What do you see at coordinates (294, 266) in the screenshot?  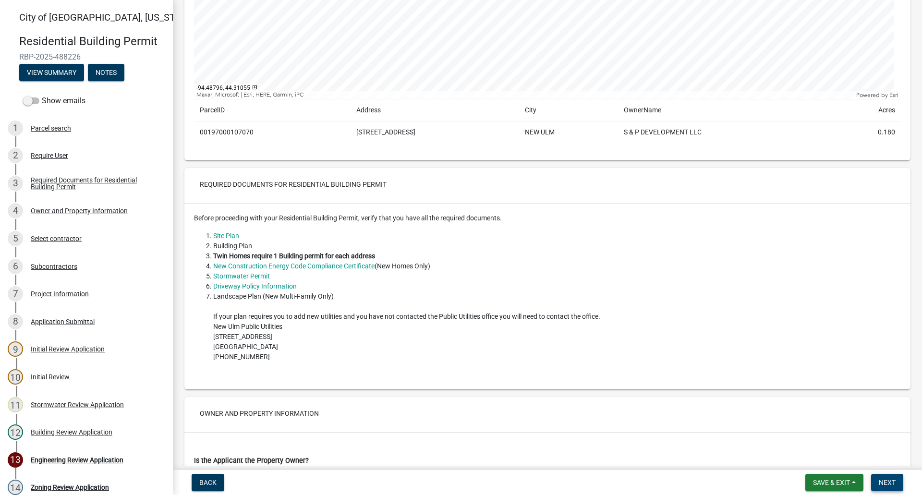 I see `a: New Construction Energy Code Compliance Certificate` at bounding box center [294, 266].